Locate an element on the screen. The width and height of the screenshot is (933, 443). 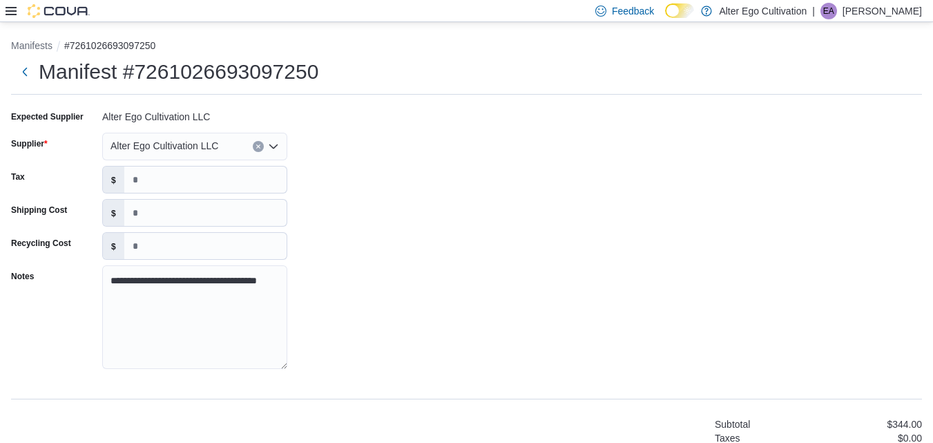
span: Alter Ego Cultivation LLC is located at coordinates (164, 146).